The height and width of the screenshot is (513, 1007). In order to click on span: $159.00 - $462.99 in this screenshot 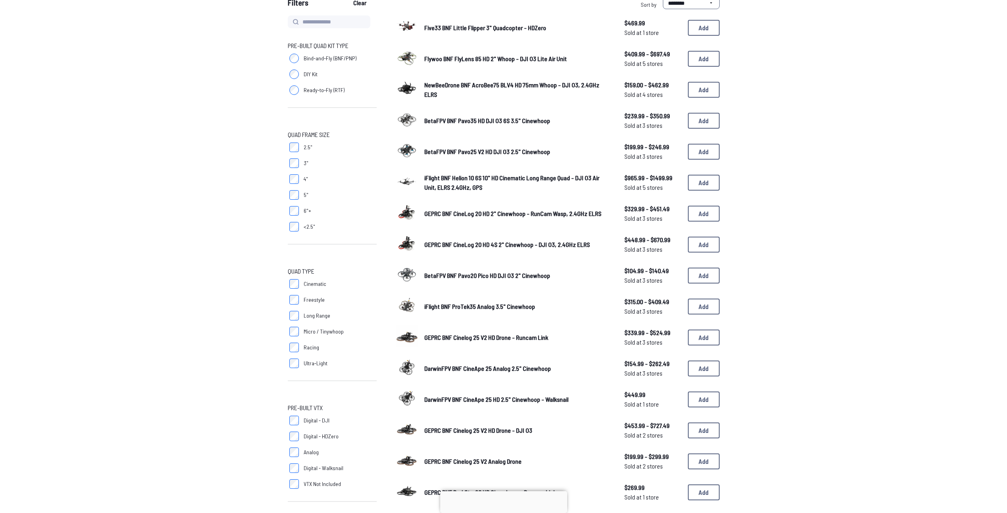, I will do `click(653, 85)`.